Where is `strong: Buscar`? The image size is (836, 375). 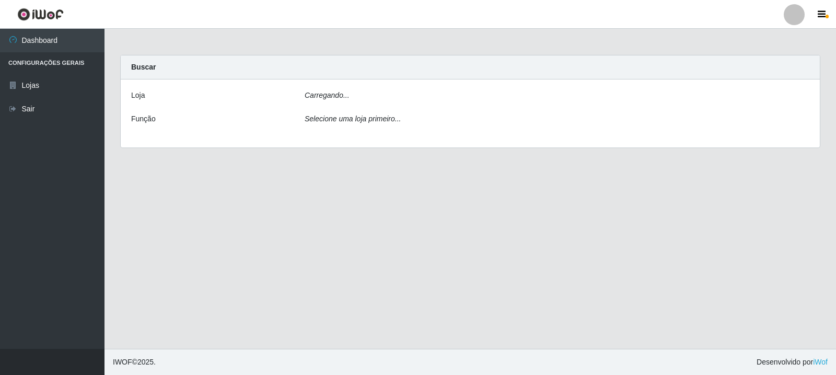
strong: Buscar is located at coordinates (143, 67).